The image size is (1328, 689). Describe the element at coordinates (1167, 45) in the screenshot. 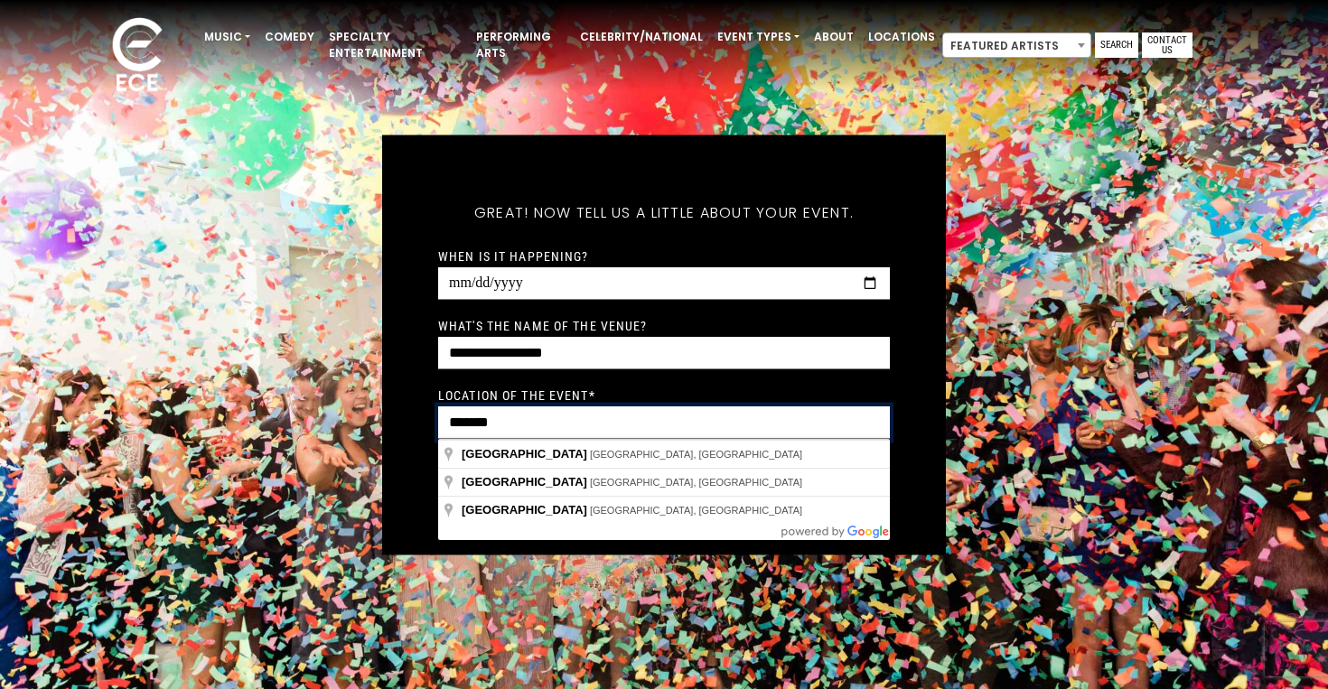

I see `a: Contact Us` at that location.